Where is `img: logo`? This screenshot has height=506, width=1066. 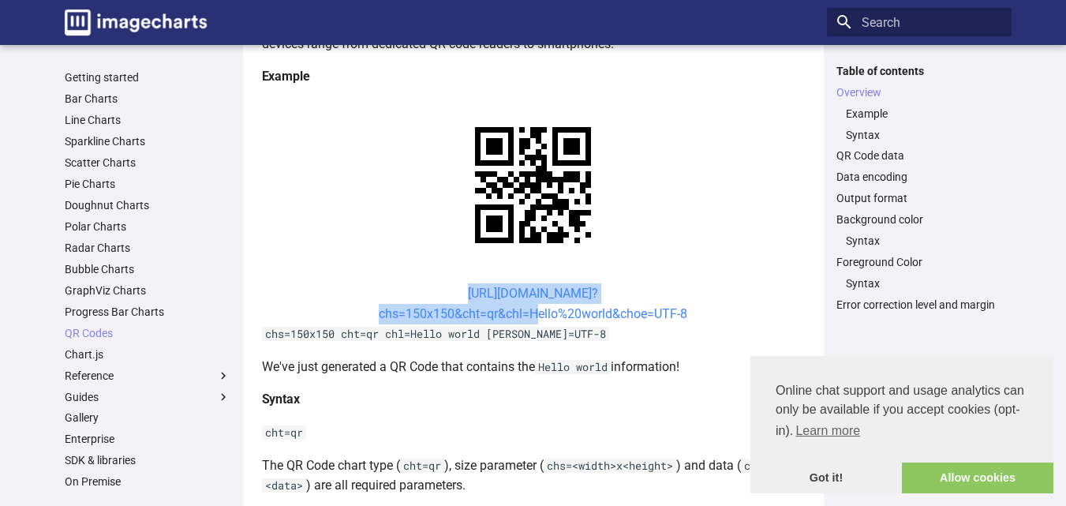
img: logo is located at coordinates (136, 22).